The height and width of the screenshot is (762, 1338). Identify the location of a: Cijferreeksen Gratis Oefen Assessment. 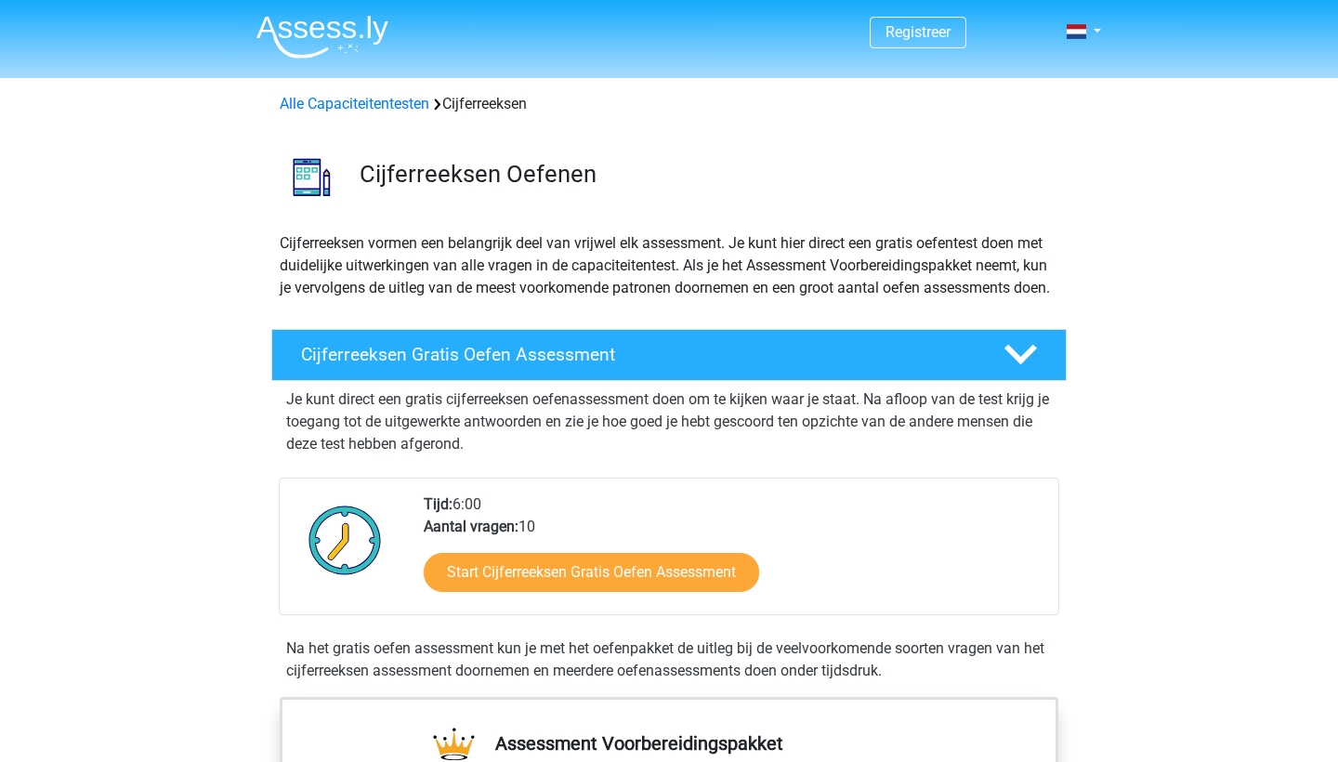
(669, 355).